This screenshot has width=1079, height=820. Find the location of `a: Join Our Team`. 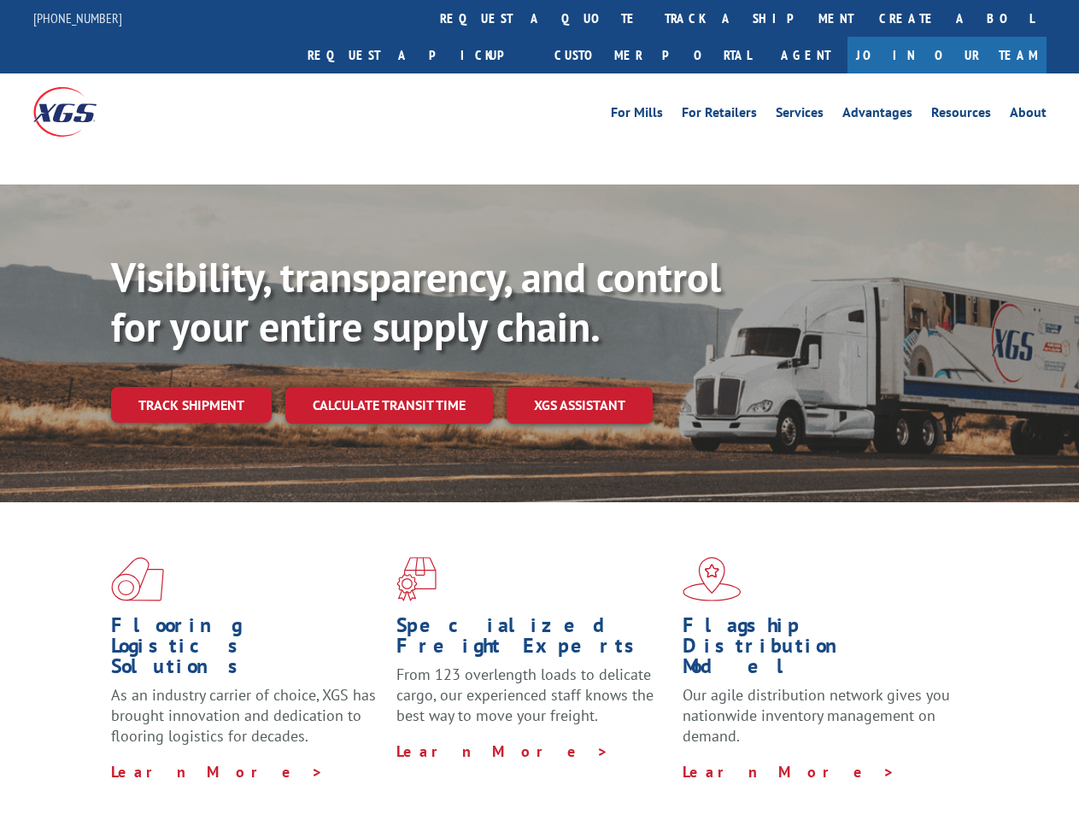

a: Join Our Team is located at coordinates (946, 55).